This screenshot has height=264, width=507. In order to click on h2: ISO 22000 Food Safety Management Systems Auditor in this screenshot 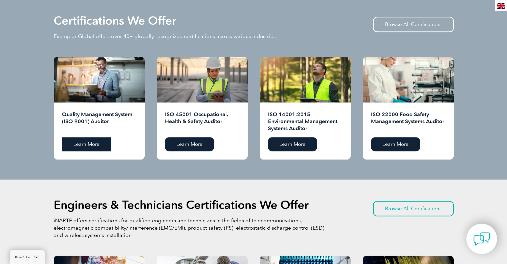, I will do `click(408, 121)`.